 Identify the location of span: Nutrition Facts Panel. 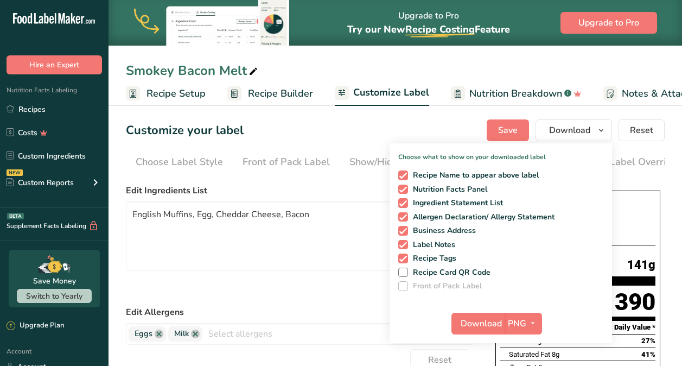
(448, 189).